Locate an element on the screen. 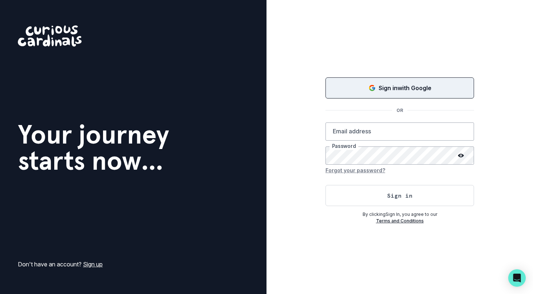  img: Curious Cardinals Logo is located at coordinates (49, 36).